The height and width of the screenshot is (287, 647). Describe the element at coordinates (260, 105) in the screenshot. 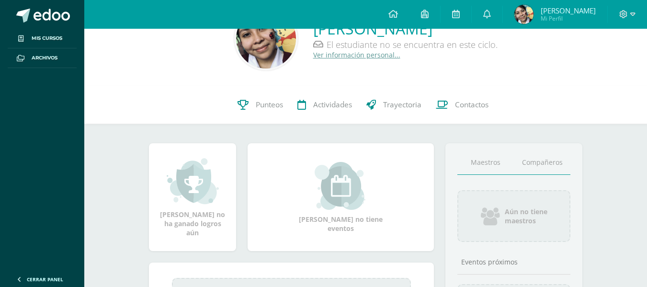

I see `a: Punteos` at that location.